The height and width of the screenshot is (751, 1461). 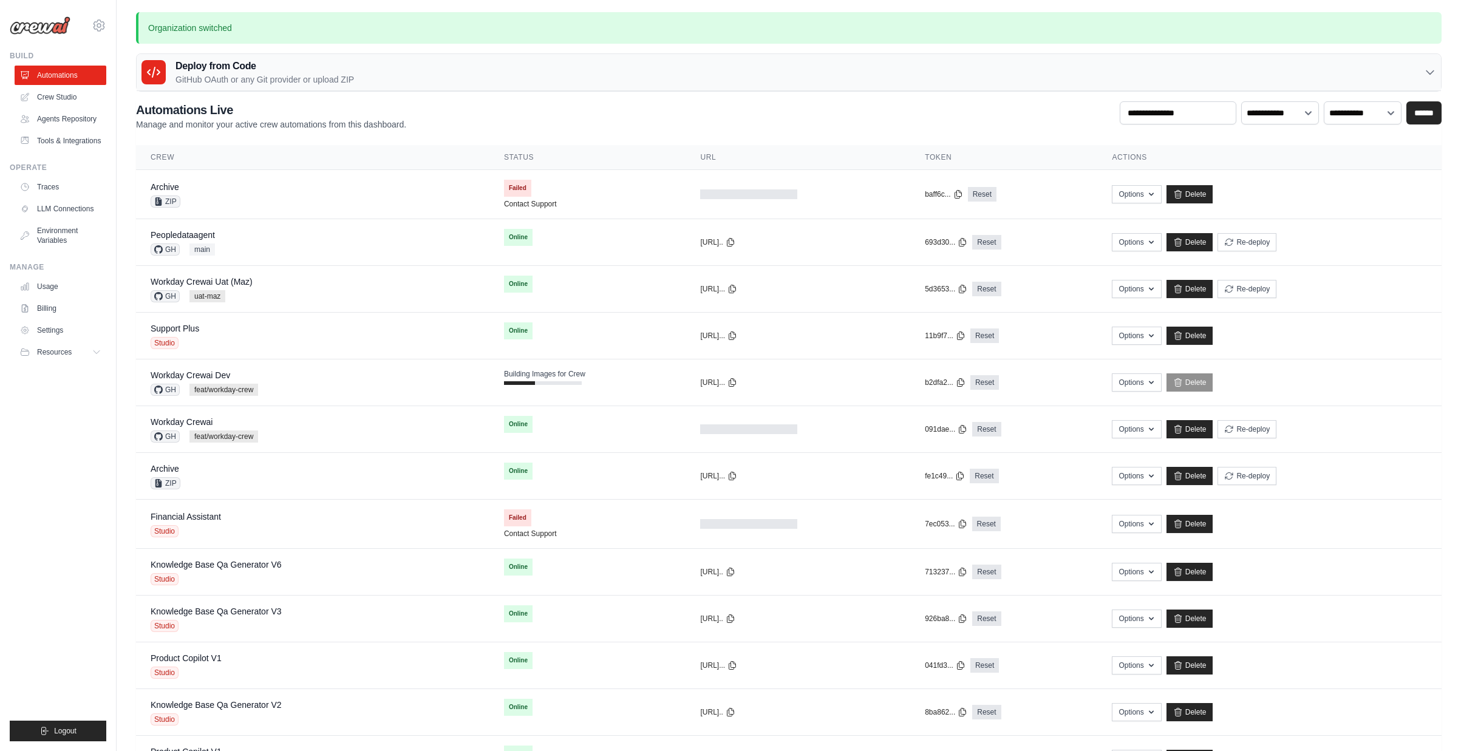 I want to click on th: Actions, so click(x=1269, y=157).